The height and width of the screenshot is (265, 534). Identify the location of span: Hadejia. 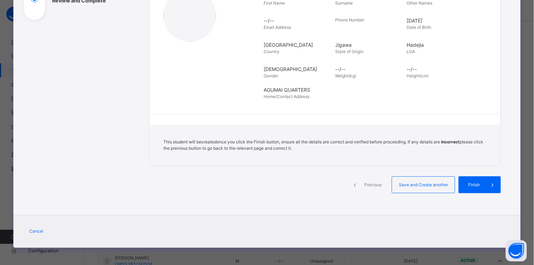
(440, 45).